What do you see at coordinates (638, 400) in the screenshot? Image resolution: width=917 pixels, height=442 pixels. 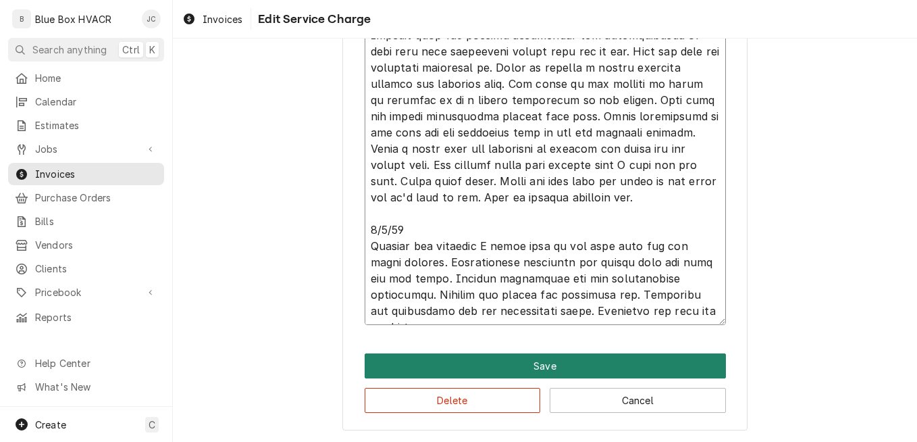 I see `button: Cancel` at bounding box center [638, 400].